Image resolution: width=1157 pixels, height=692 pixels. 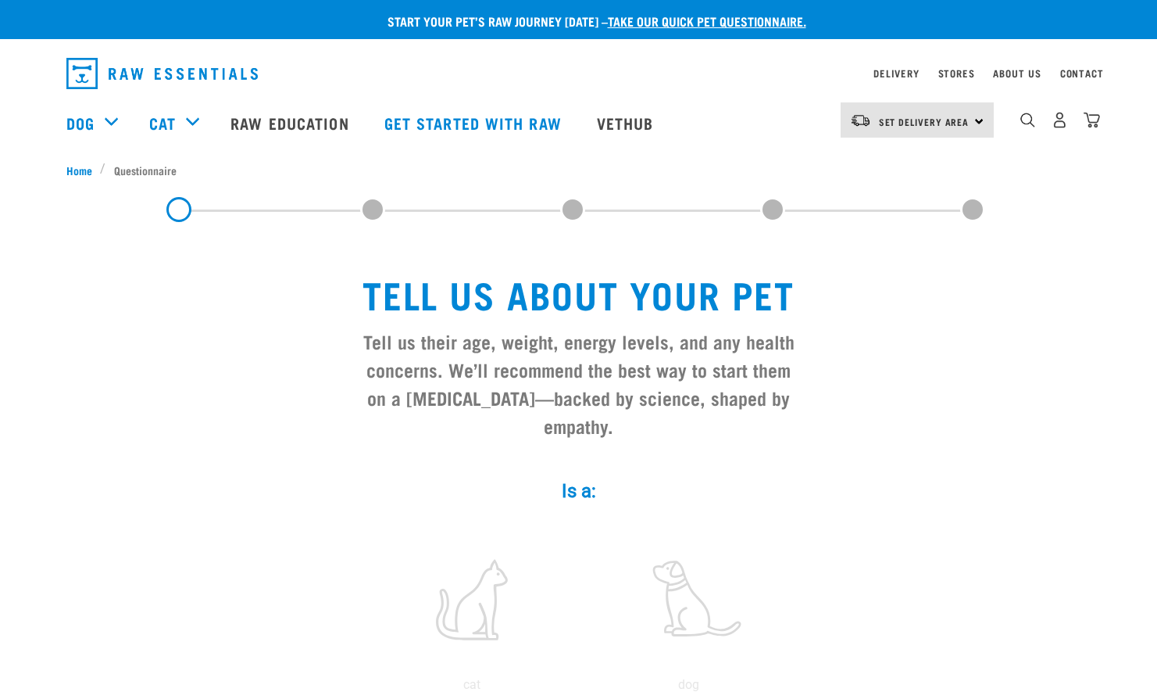 What do you see at coordinates (896, 73) in the screenshot?
I see `a: Delivery` at bounding box center [896, 73].